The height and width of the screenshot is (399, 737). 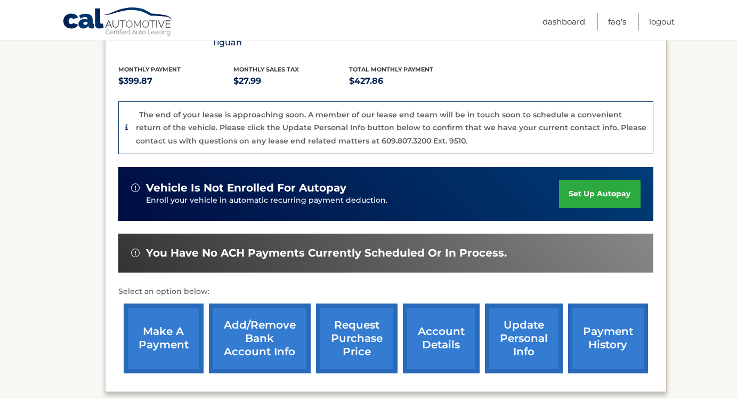 What do you see at coordinates (266, 69) in the screenshot?
I see `span: Monthly sales Tax` at bounding box center [266, 69].